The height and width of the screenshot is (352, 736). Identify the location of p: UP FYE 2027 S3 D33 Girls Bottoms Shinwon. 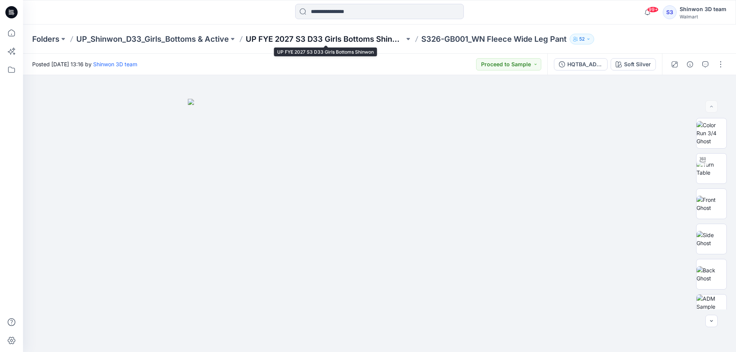
(325, 39).